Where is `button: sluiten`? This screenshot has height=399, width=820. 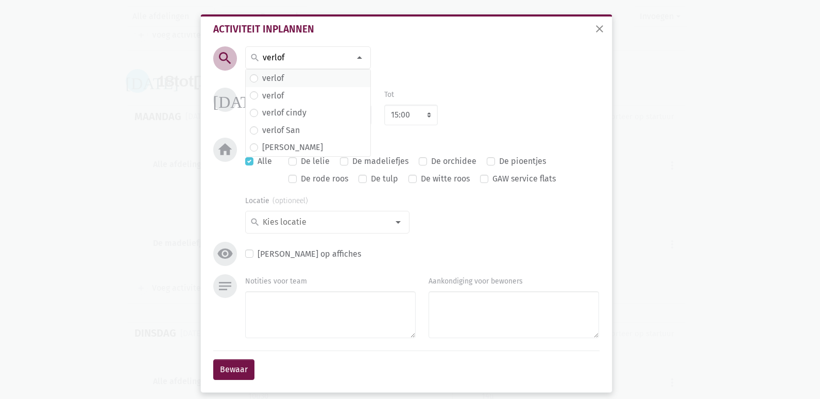 button: sluiten is located at coordinates (599, 30).